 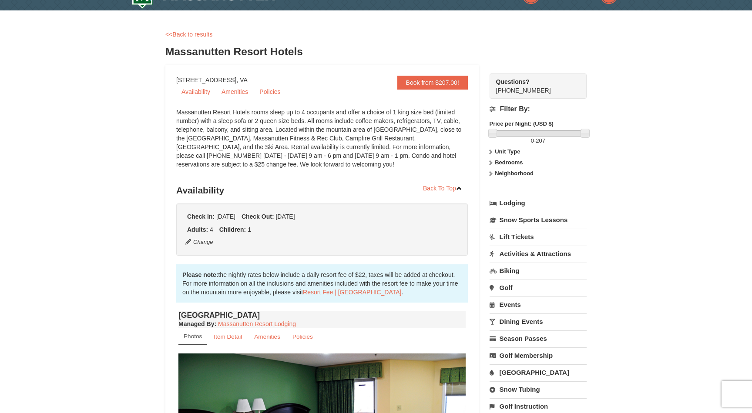 I want to click on h3: Massanutten Resort Hotels, so click(x=376, y=52).